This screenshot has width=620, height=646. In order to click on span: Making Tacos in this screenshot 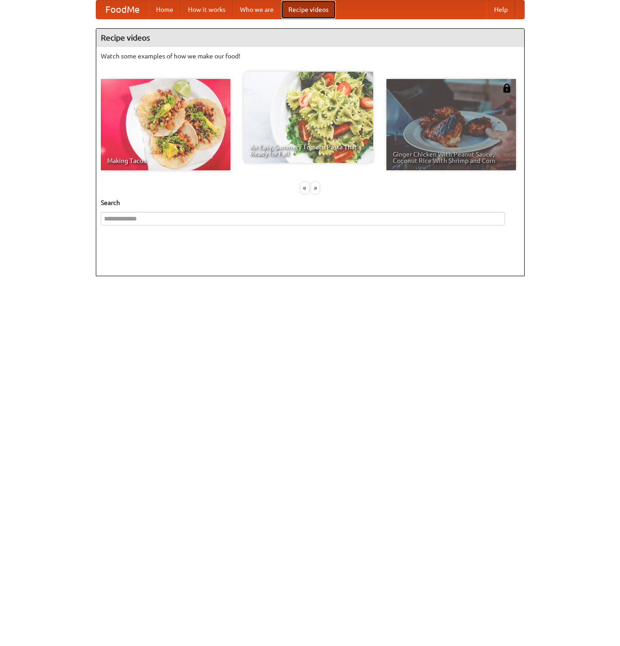, I will do `click(166, 161)`.